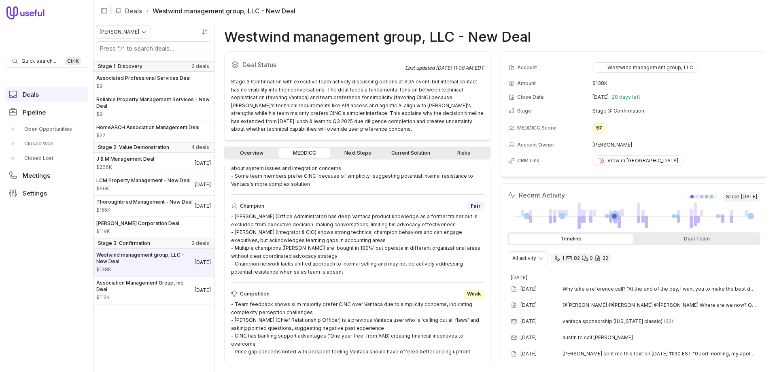 Image resolution: width=777 pixels, height=372 pixels. Describe the element at coordinates (143, 78) in the screenshot. I see `span: Associated Professional Services Deal` at that location.